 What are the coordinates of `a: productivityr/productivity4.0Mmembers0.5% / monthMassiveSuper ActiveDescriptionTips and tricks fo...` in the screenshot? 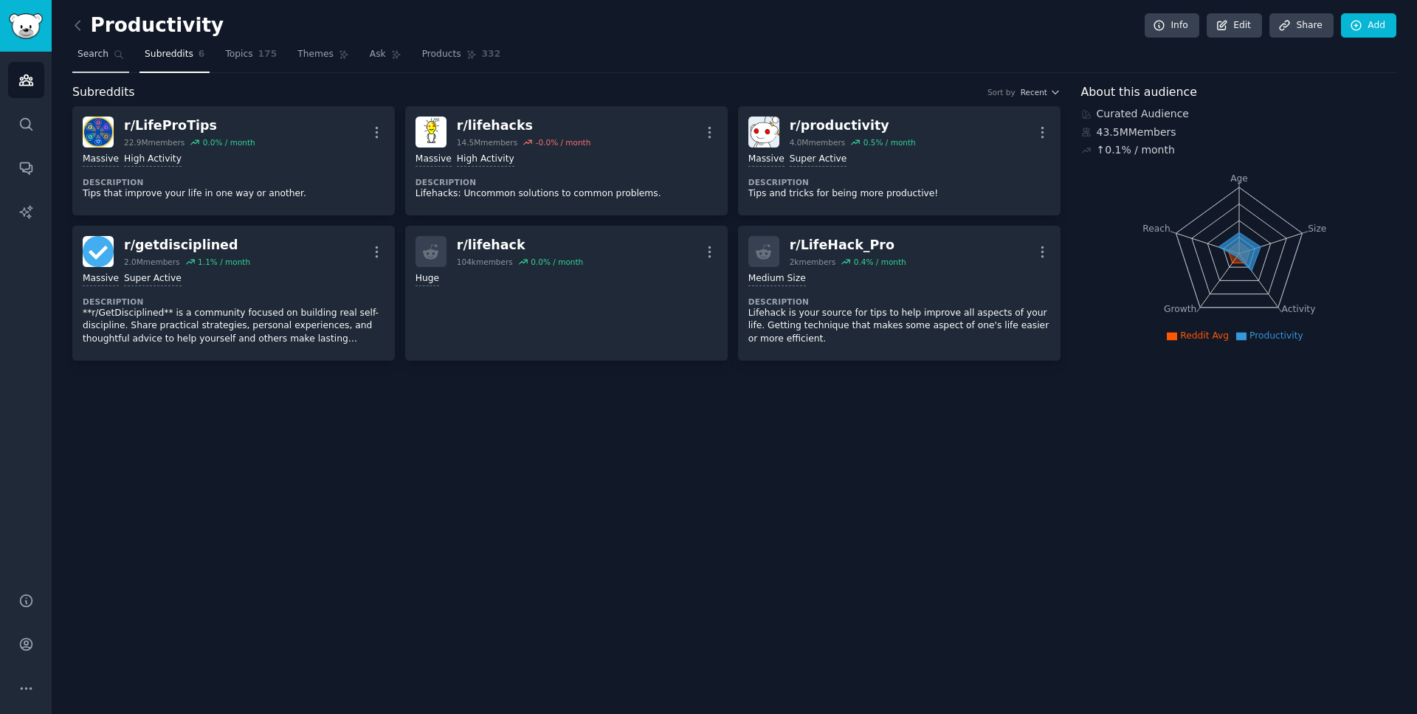 It's located at (899, 161).